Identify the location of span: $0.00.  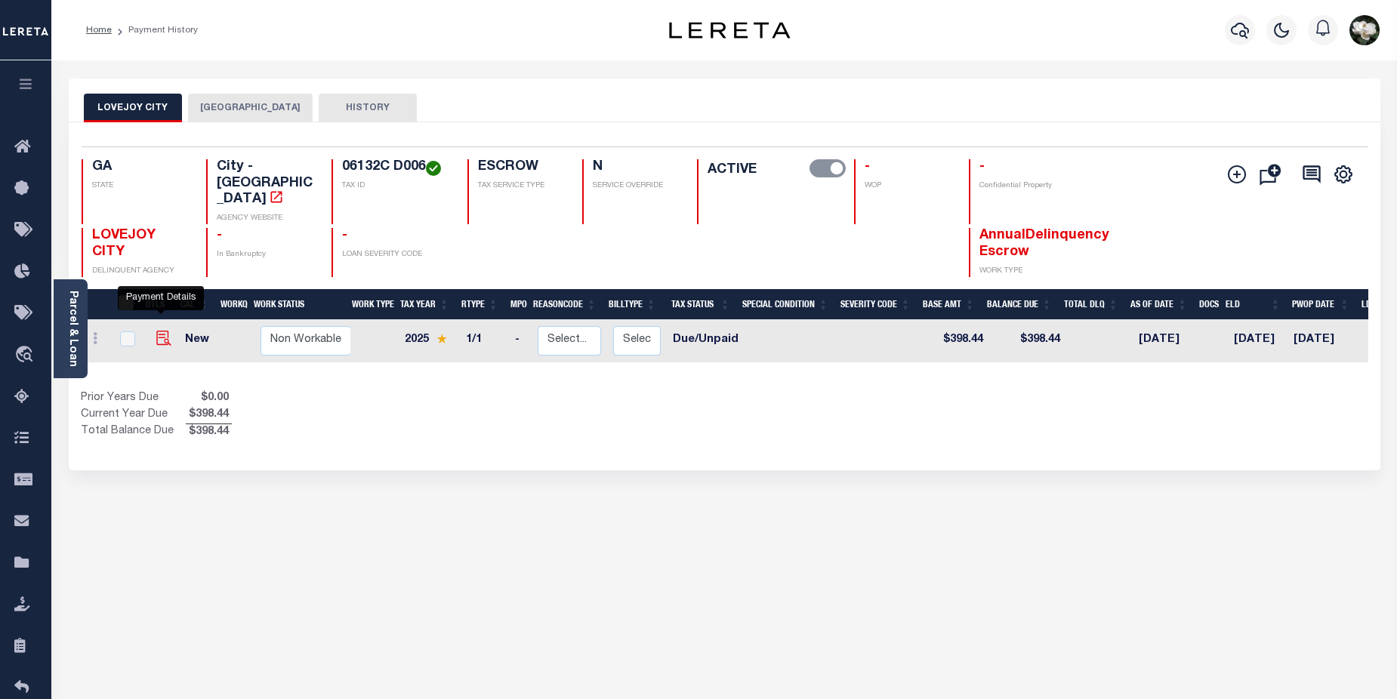
(208, 399).